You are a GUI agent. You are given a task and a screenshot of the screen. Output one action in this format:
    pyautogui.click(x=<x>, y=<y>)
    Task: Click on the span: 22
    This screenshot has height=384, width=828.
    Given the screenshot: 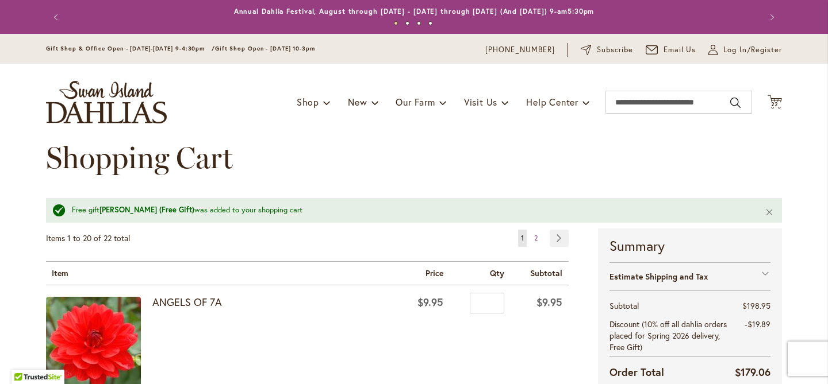 What is the action you would take?
    pyautogui.click(x=775, y=104)
    